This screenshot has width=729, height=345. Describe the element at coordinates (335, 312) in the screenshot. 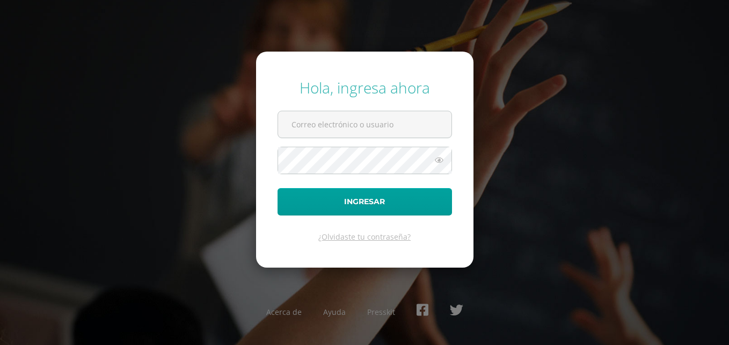

I see `a: Ayuda` at that location.